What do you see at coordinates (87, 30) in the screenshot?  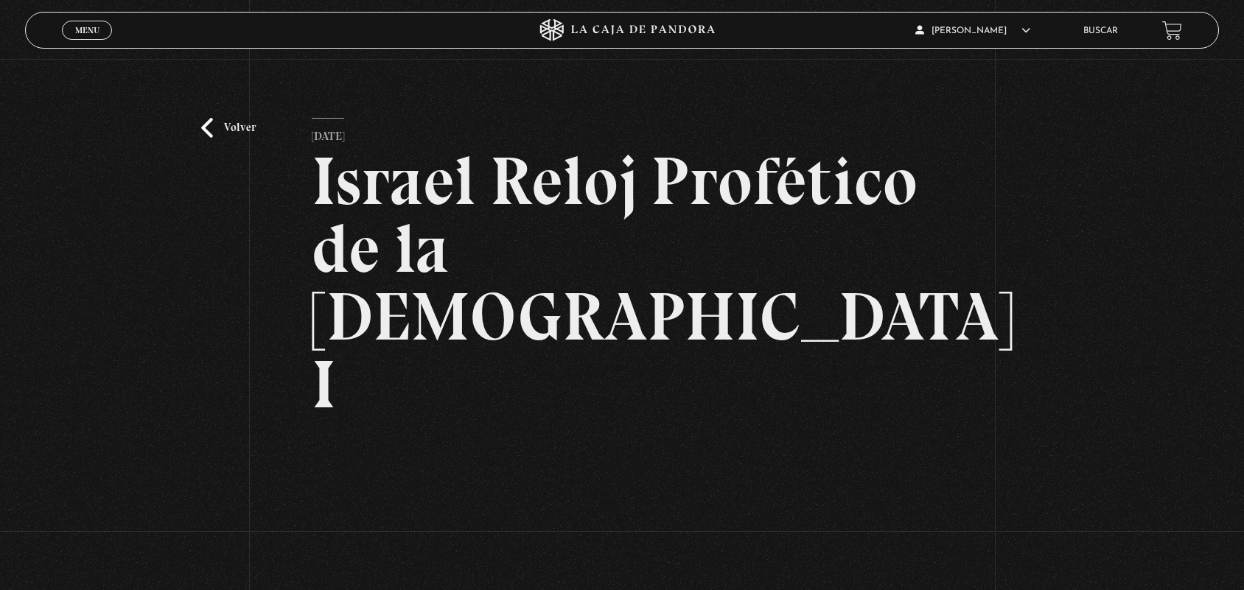 I see `span: Menu` at bounding box center [87, 30].